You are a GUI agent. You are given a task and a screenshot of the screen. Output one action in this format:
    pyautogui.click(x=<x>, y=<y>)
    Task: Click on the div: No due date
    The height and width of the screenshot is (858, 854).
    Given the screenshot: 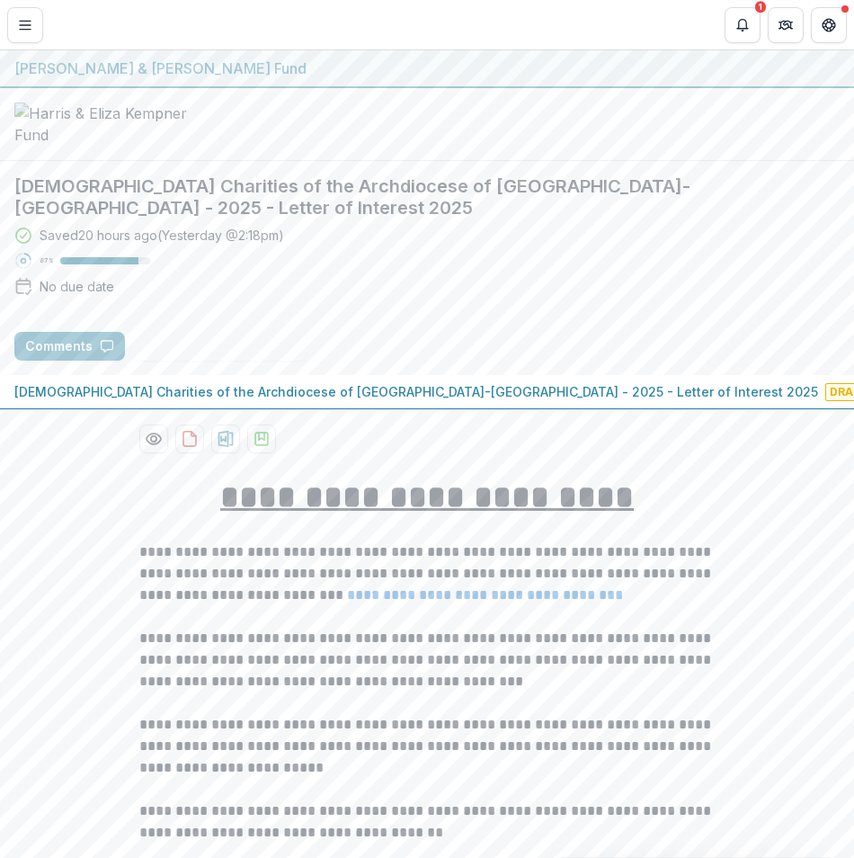 What is the action you would take?
    pyautogui.click(x=76, y=286)
    